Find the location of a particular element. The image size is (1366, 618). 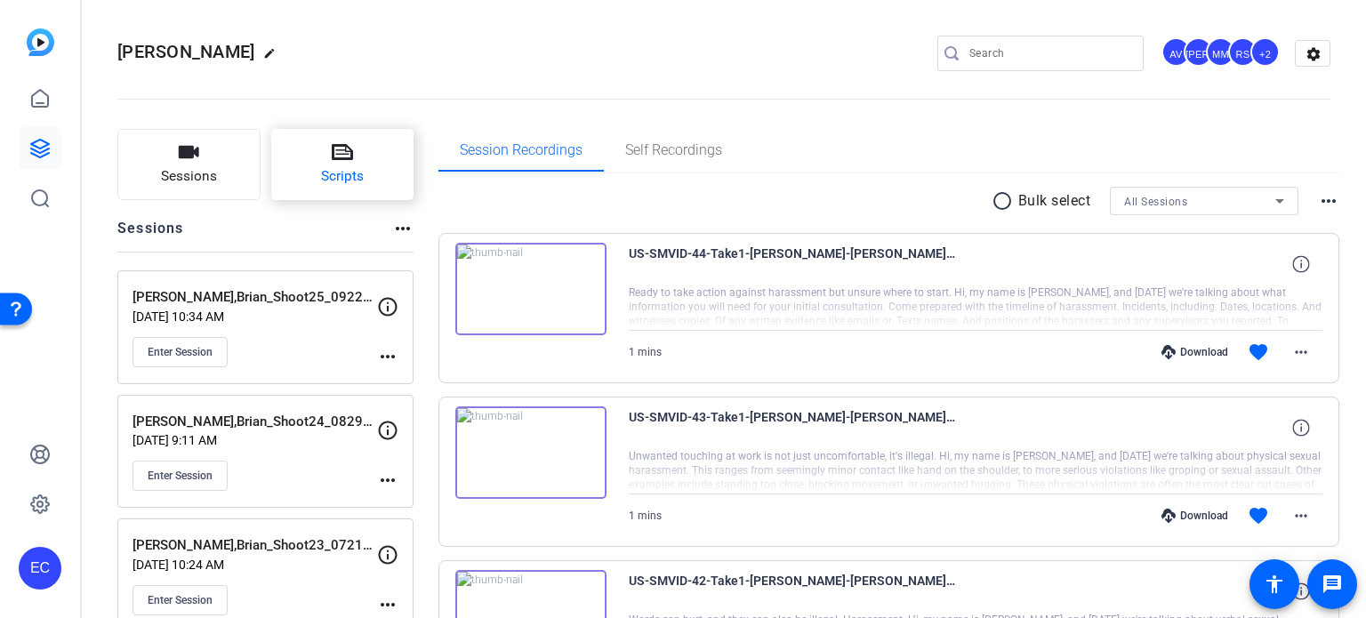

span: All Sessions is located at coordinates (1156, 202).